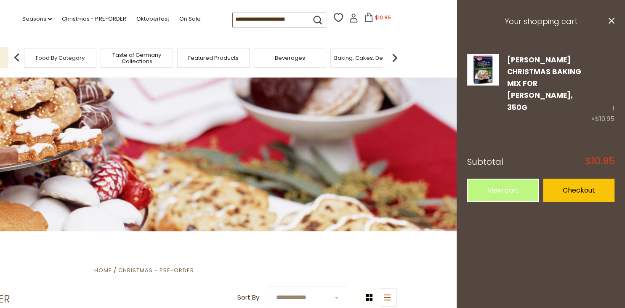 This screenshot has height=308, width=625. What do you see at coordinates (366, 58) in the screenshot?
I see `span: Baking, Cakes, Desserts` at bounding box center [366, 58].